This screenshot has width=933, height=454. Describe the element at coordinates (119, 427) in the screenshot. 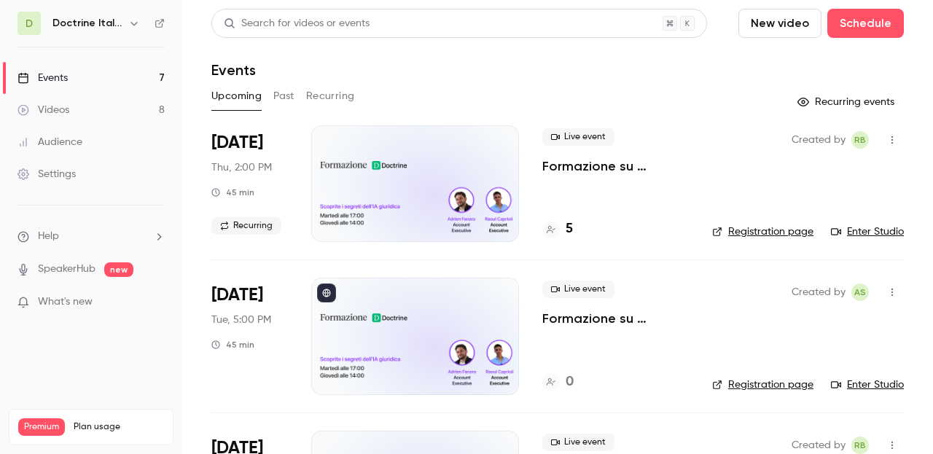

I see `span: Plan usage` at that location.